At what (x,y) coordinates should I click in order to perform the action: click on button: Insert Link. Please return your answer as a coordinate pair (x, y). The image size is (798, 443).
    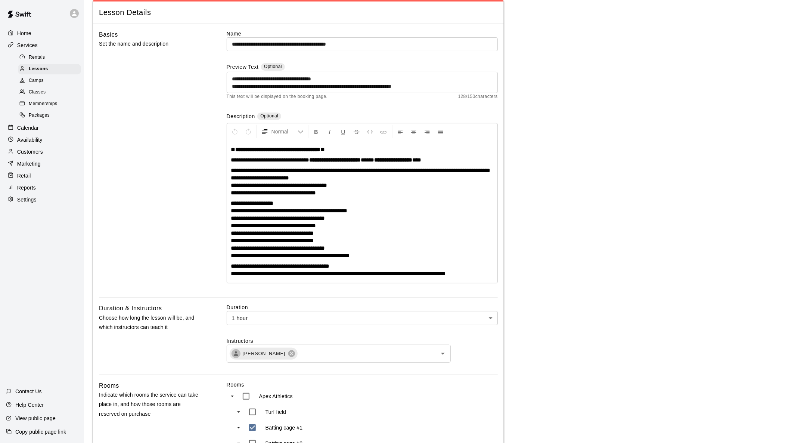
    Looking at the image, I should click on (384, 131).